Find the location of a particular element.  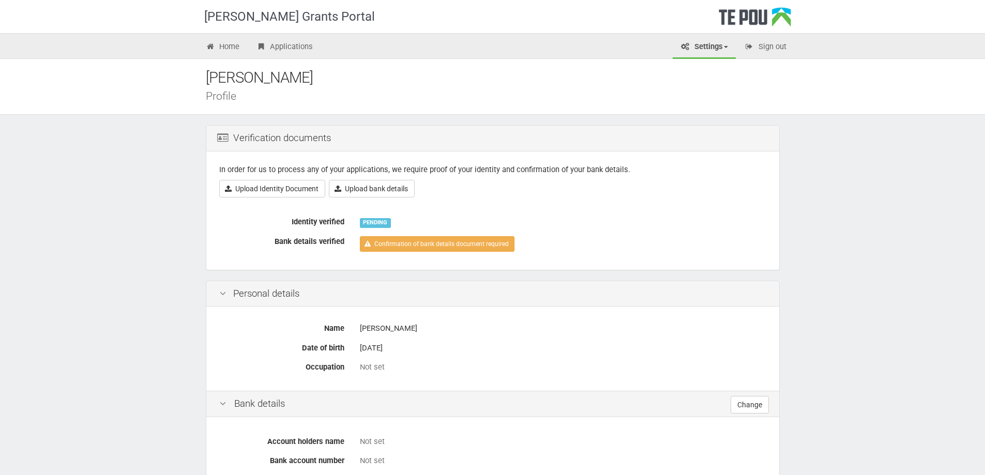

label: Bank details verified is located at coordinates (282, 240).